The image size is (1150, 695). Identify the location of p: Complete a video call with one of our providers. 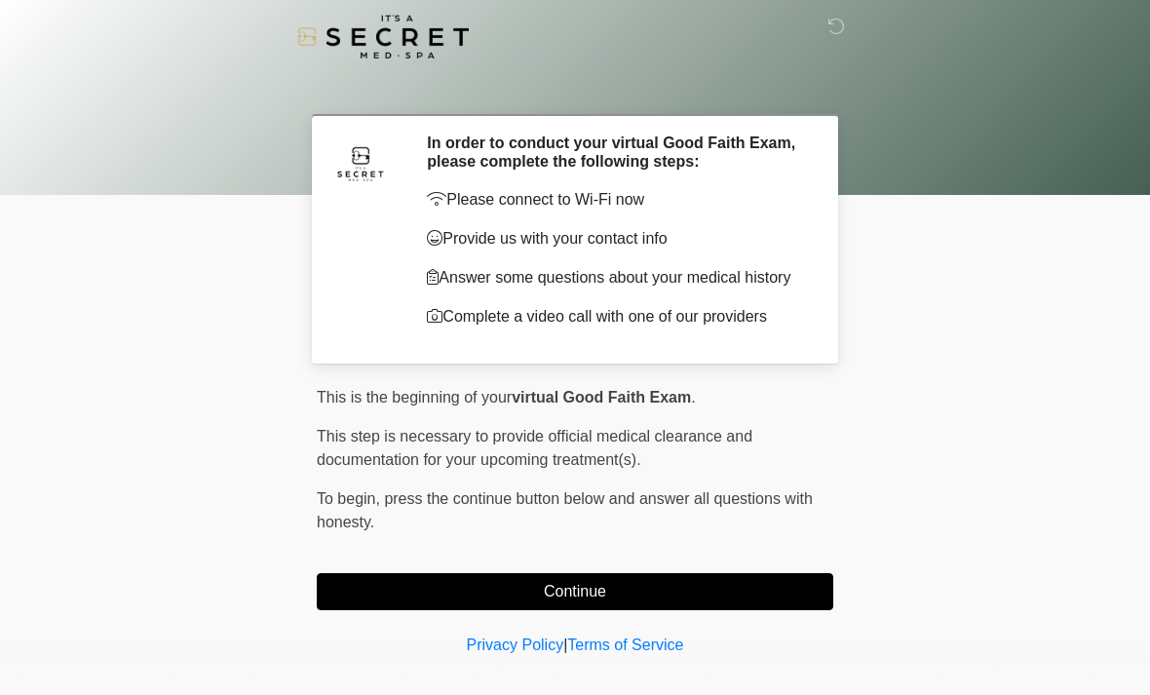
(615, 317).